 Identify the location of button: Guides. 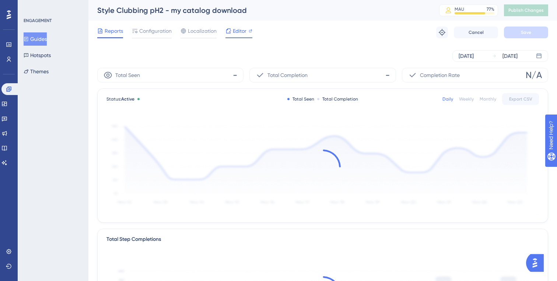
(35, 39).